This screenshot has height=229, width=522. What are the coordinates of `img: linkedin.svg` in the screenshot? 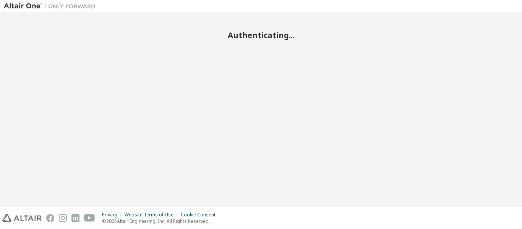 It's located at (75, 218).